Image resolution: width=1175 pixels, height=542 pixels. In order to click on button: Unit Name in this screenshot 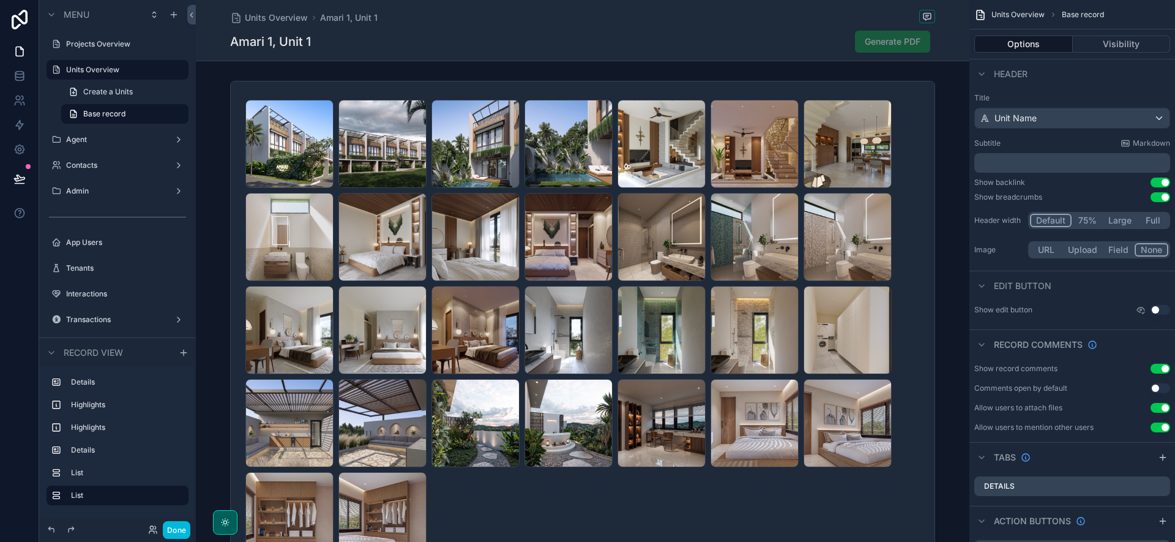, I will do `click(1073, 118)`.